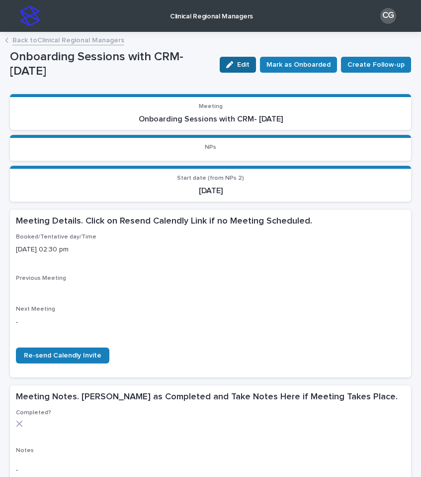 This screenshot has height=477, width=421. I want to click on button: Create Follow-up, so click(376, 65).